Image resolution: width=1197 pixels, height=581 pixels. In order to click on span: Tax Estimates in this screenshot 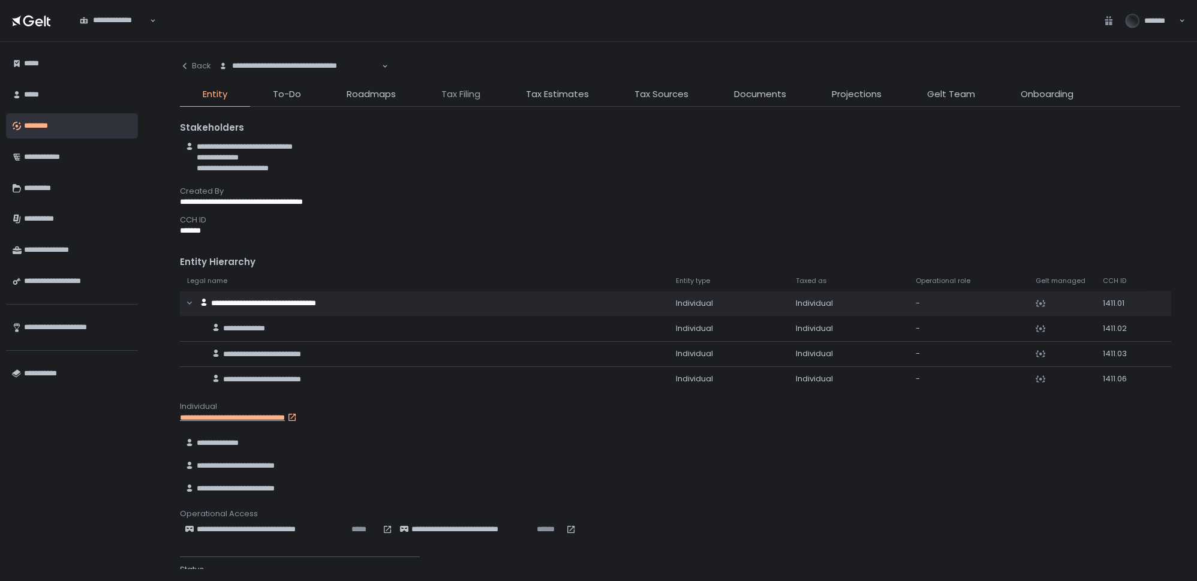, I will do `click(557, 94)`.